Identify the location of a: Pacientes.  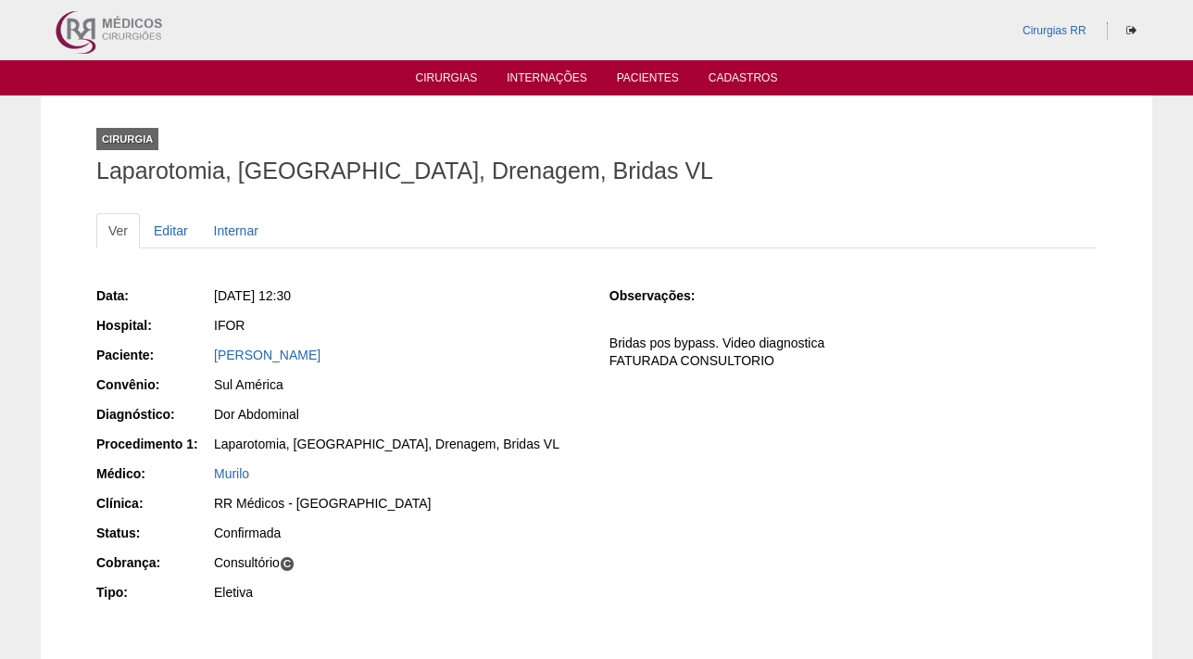
(648, 81).